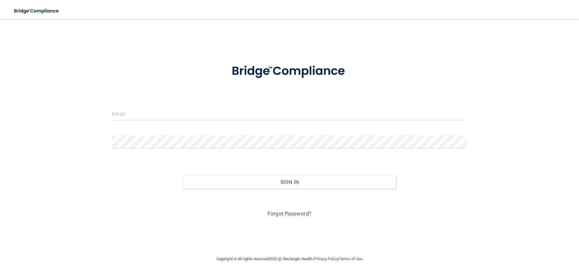  I want to click on a: Forgot Password?, so click(289, 213).